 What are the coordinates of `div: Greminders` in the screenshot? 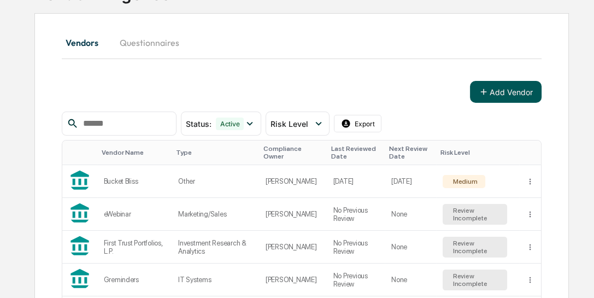 It's located at (134, 279).